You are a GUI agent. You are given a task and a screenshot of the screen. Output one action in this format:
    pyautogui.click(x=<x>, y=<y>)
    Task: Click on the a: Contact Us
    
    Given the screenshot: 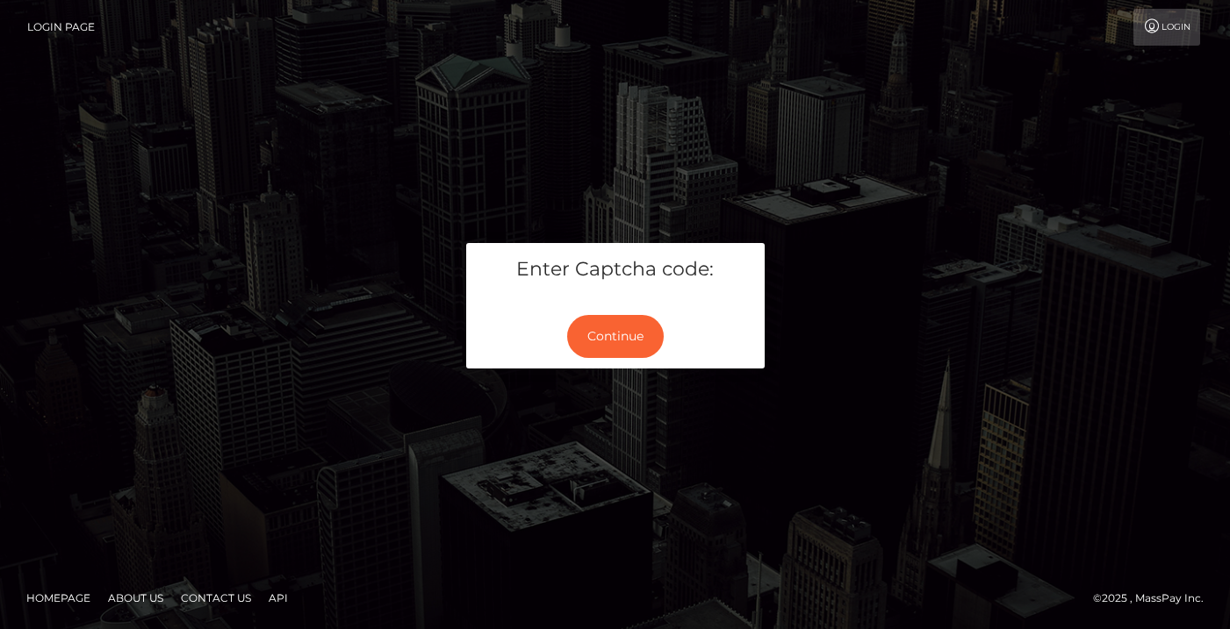 What is the action you would take?
    pyautogui.click(x=216, y=598)
    